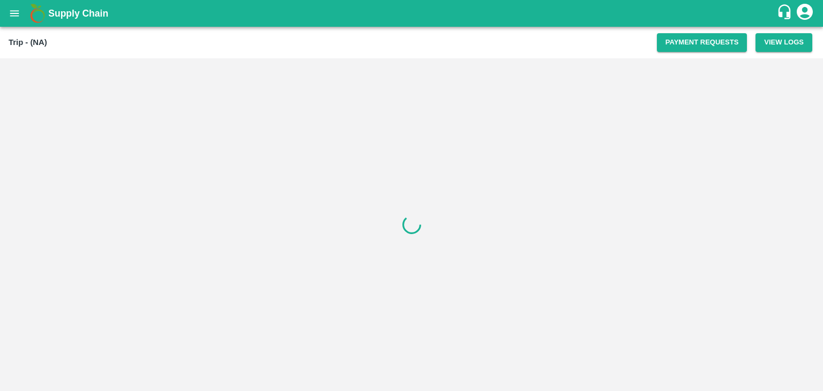 The height and width of the screenshot is (391, 823). Describe the element at coordinates (786, 13) in the screenshot. I see `div: customer-support` at that location.